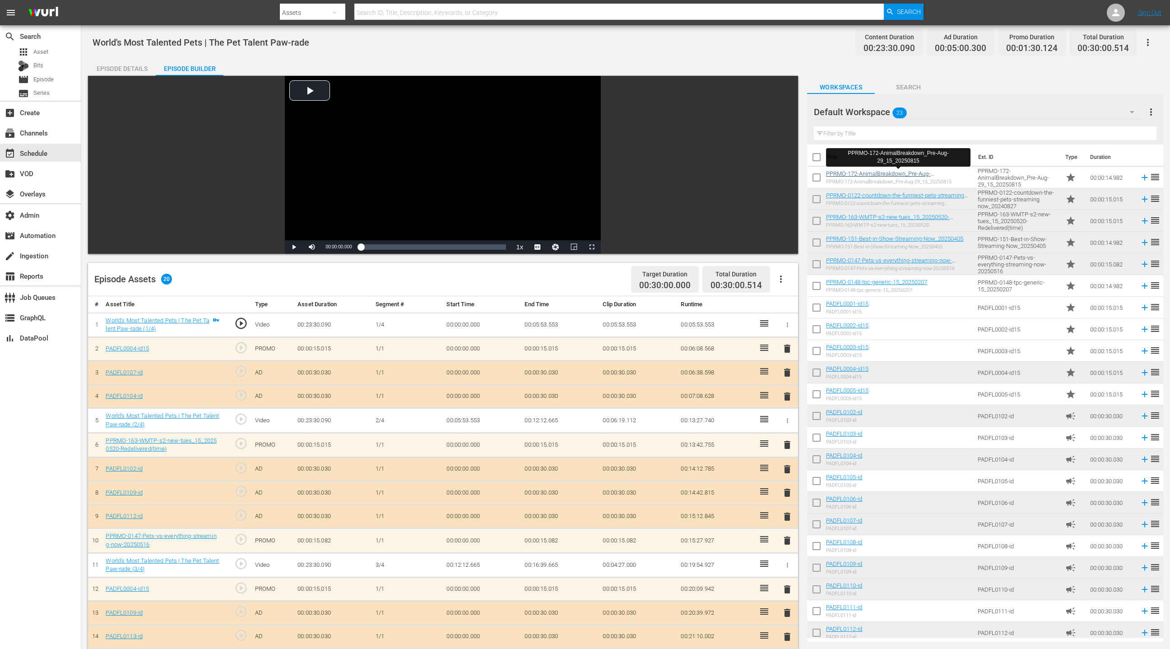  I want to click on th: Runtime, so click(716, 304).